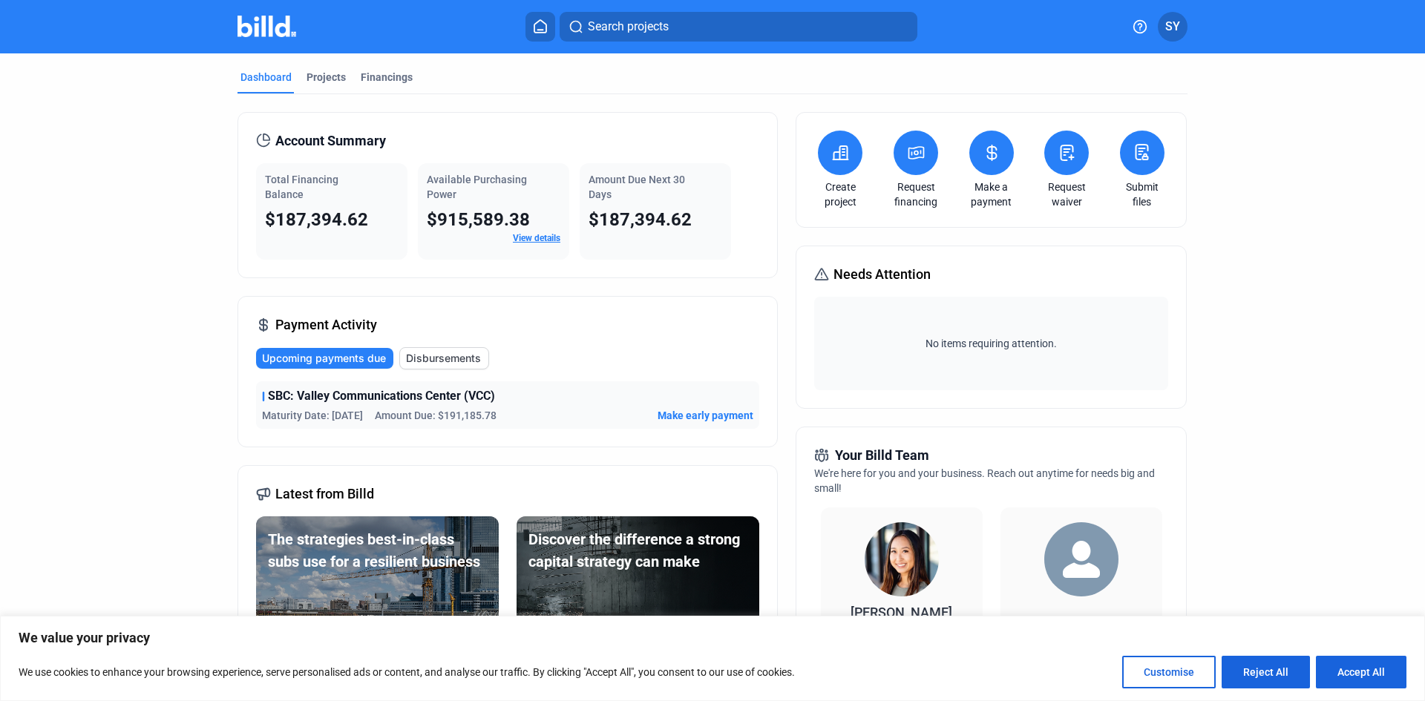 This screenshot has height=701, width=1425. Describe the element at coordinates (443, 358) in the screenshot. I see `span: Disbursements` at that location.